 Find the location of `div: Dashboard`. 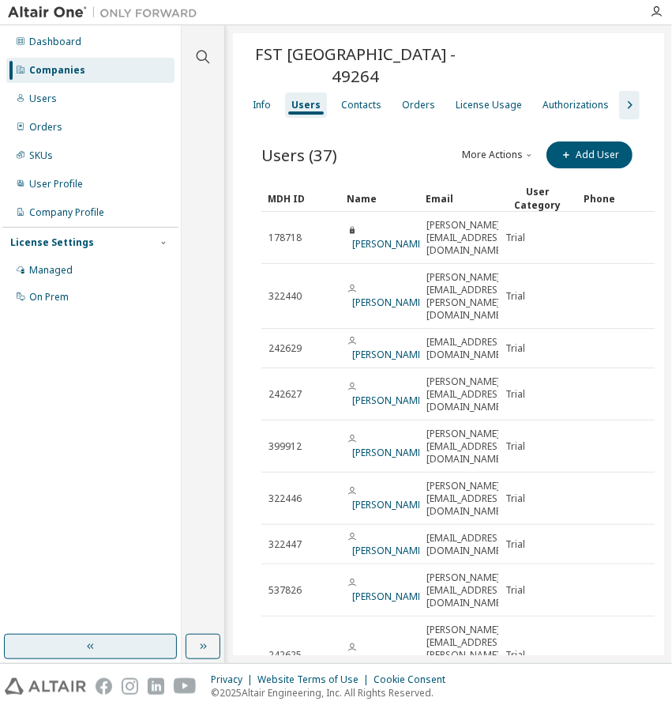

div: Dashboard is located at coordinates (55, 42).